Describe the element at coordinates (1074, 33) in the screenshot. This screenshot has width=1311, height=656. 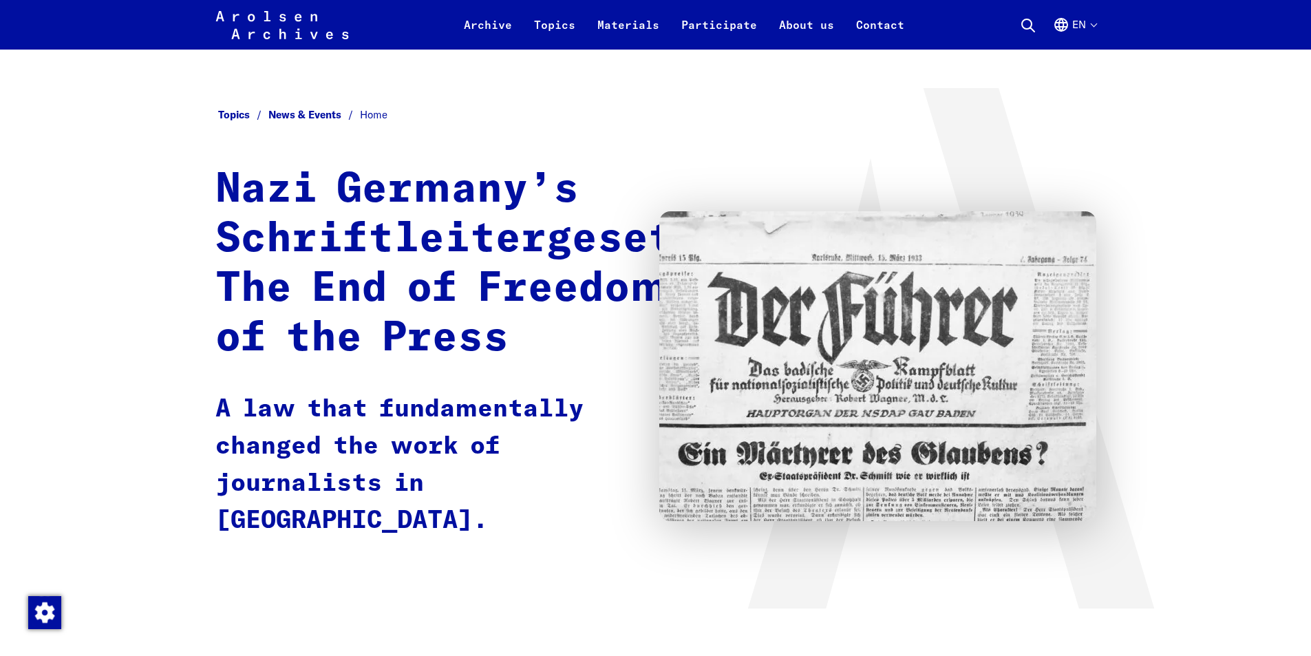
I see `button: English, language selection` at that location.